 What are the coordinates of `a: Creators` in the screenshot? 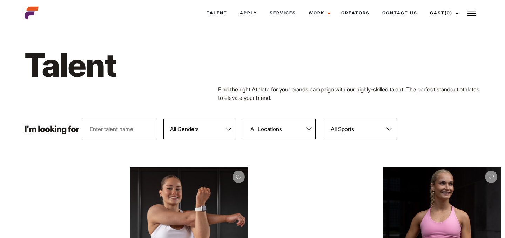 It's located at (355, 13).